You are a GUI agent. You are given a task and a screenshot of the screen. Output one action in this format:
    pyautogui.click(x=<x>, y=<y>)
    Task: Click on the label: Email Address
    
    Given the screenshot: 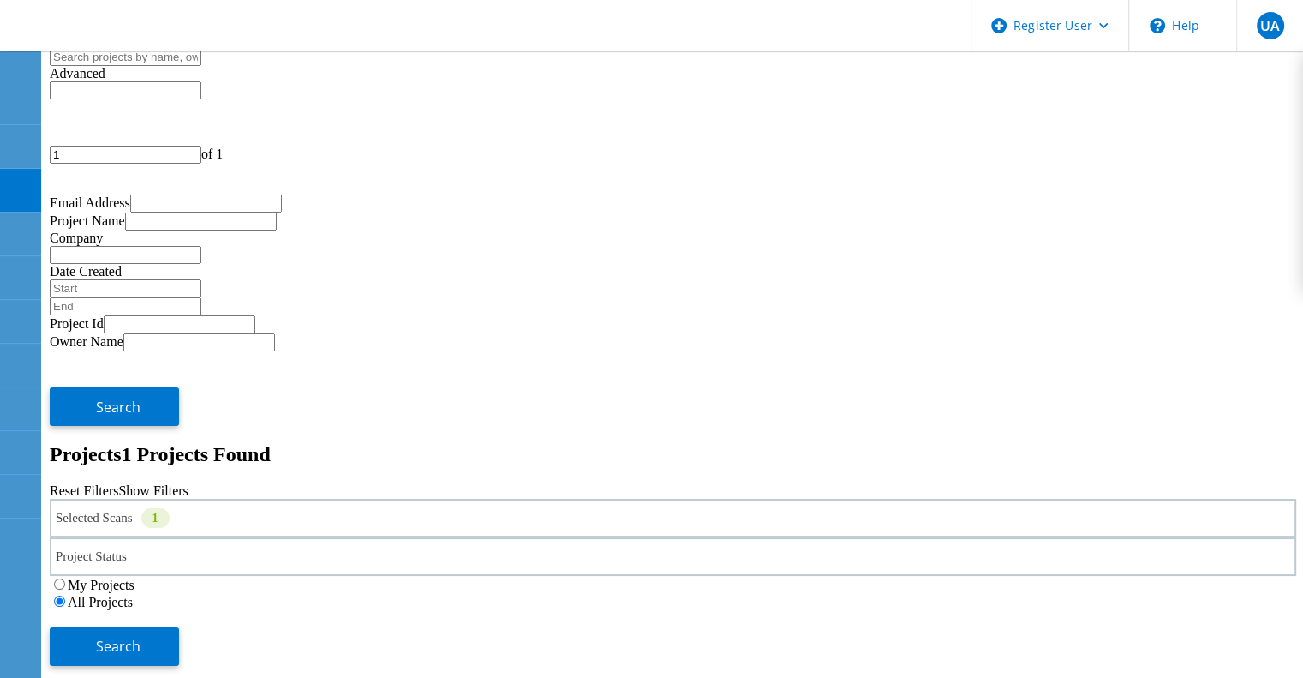 What is the action you would take?
    pyautogui.click(x=90, y=202)
    